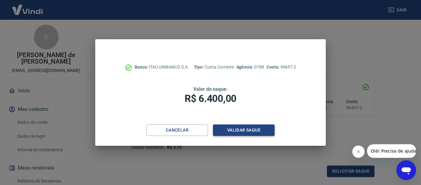 The width and height of the screenshot is (421, 185). What do you see at coordinates (214, 67) in the screenshot?
I see `p: Conta Corrente` at bounding box center [214, 67].